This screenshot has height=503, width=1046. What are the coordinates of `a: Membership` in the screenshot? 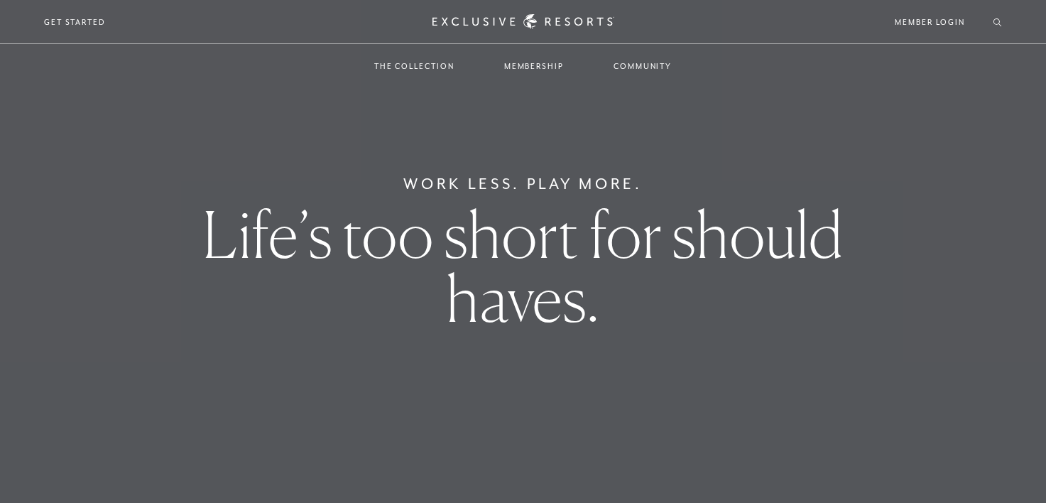 It's located at (534, 66).